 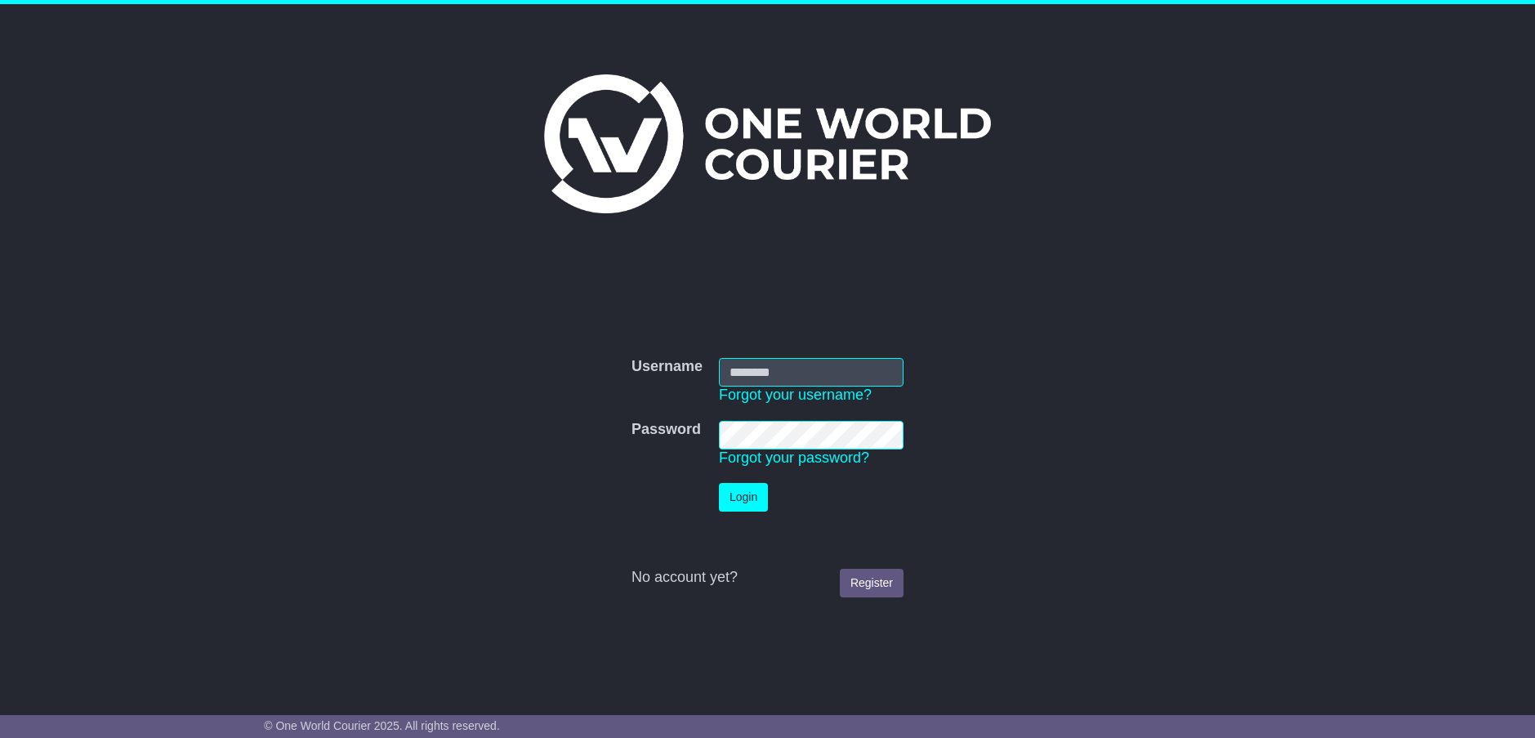 I want to click on a: Register, so click(x=872, y=582).